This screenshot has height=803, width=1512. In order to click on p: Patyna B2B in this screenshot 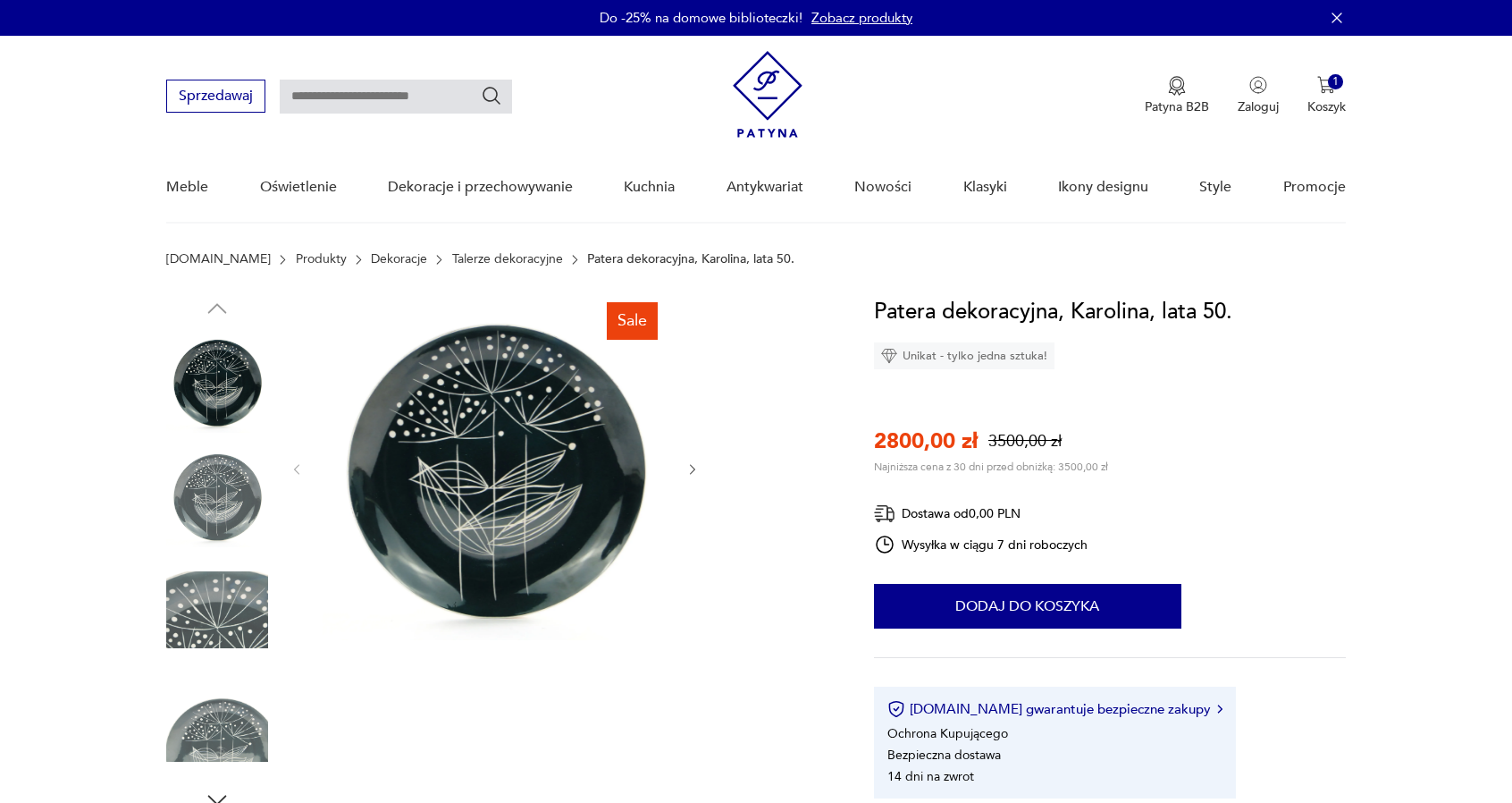, I will do `click(1177, 106)`.